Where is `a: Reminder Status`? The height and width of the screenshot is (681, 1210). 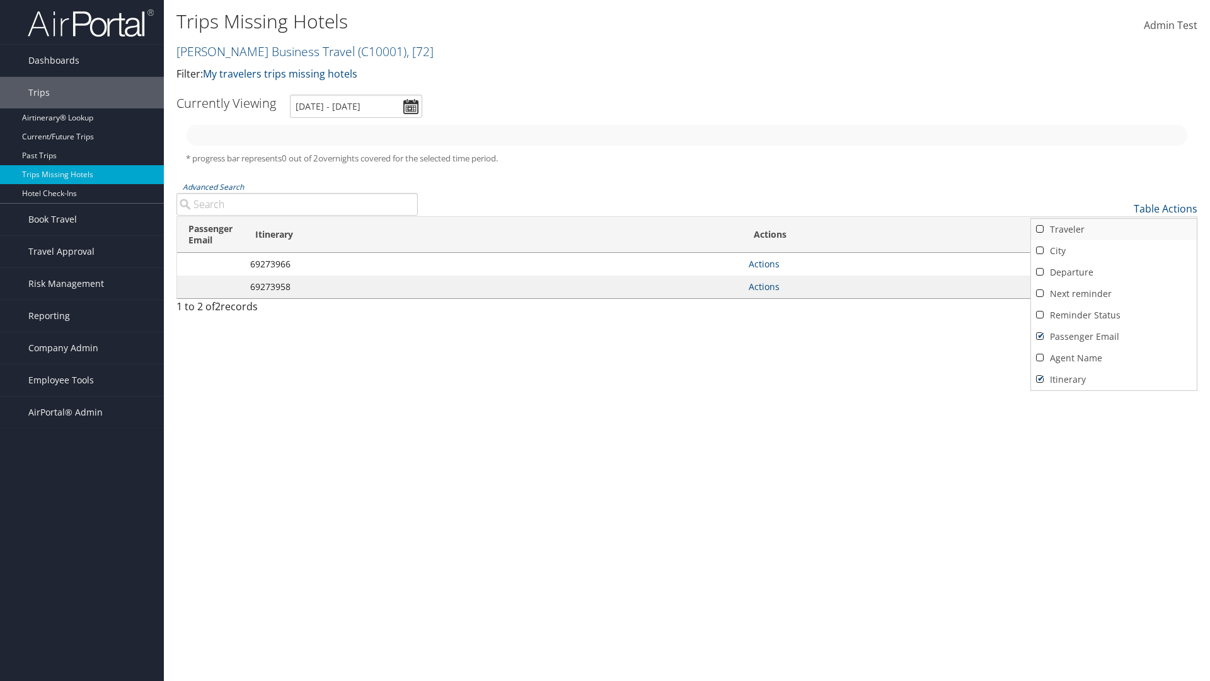
a: Reminder Status is located at coordinates (1114, 315).